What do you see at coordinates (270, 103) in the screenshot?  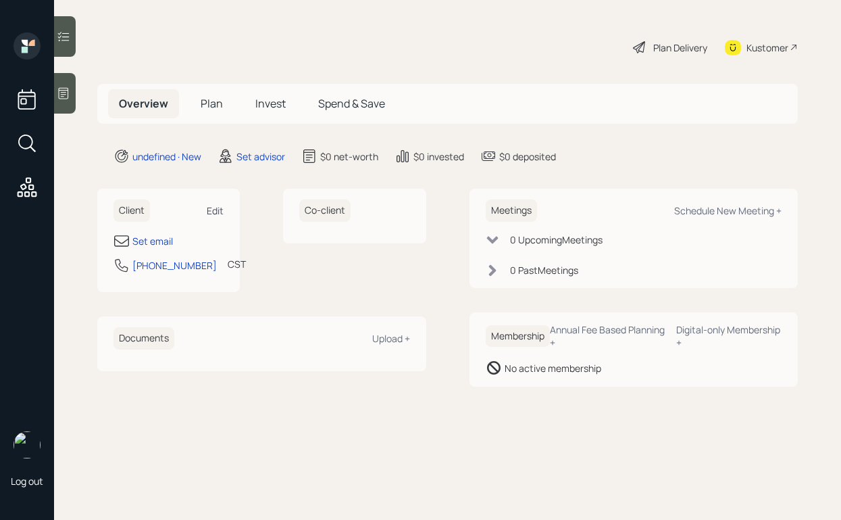 I see `span: Invest` at bounding box center [270, 103].